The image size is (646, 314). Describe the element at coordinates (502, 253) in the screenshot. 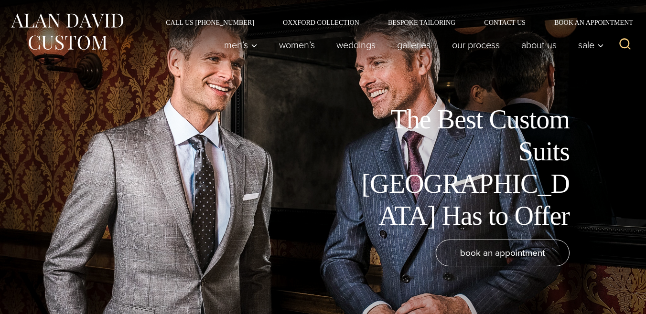

I see `span: book an appointment` at that location.